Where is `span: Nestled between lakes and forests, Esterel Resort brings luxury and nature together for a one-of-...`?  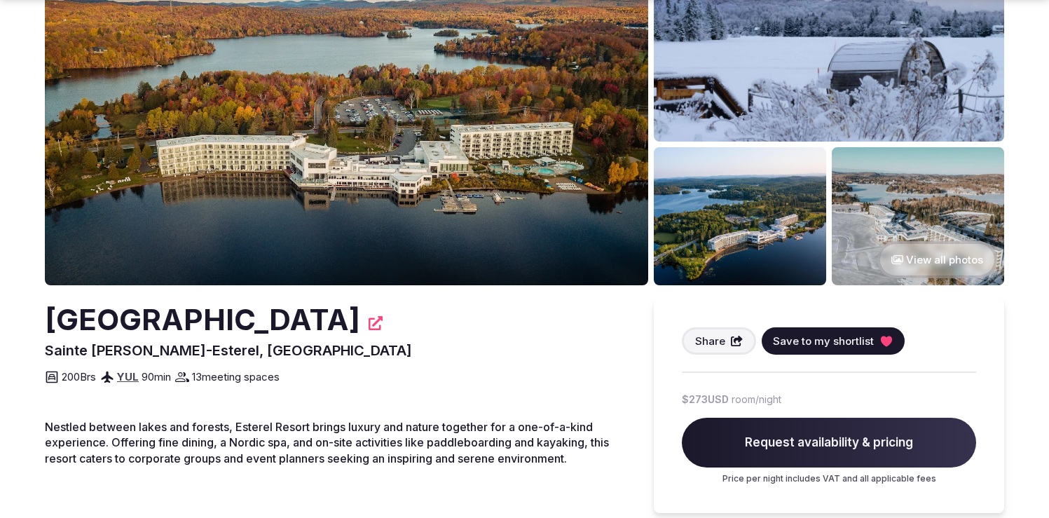
span: Nestled between lakes and forests, Esterel Resort brings luxury and nature together for a one-of-... is located at coordinates (326, 442).